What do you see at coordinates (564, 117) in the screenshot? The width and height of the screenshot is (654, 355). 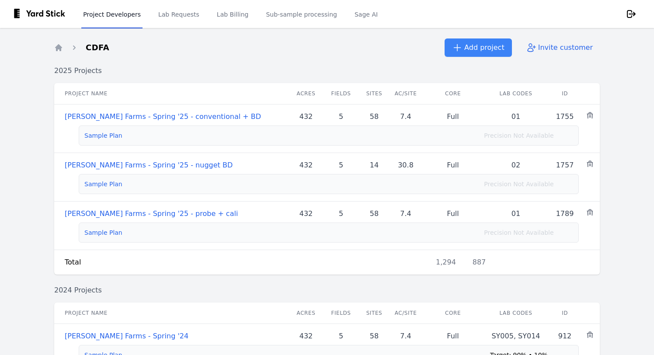 I see `div: 1755` at bounding box center [564, 117].